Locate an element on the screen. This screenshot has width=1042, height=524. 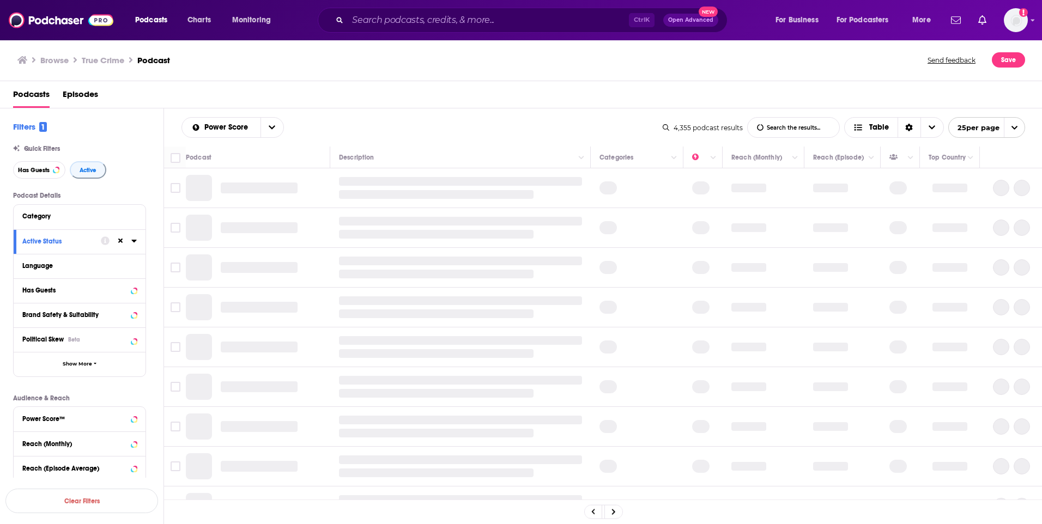
span: Political Skew is located at coordinates (43, 339).